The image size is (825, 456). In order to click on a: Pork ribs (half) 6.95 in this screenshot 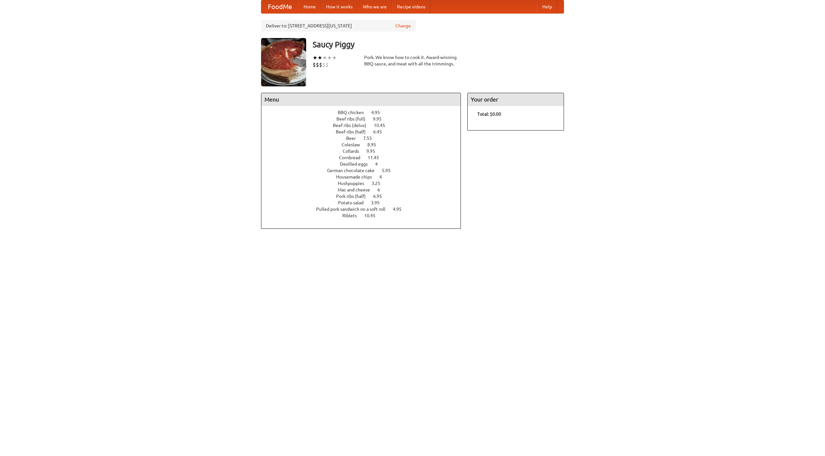, I will do `click(365, 196)`.